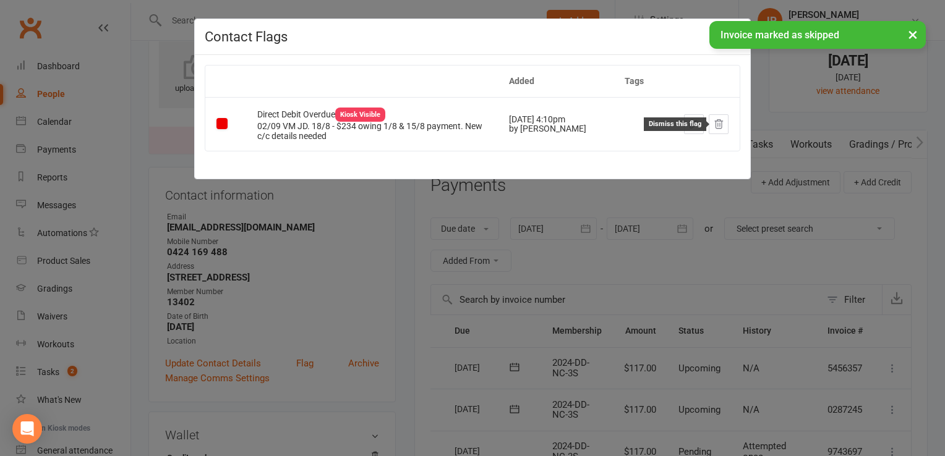 This screenshot has height=456, width=945. I want to click on button: Dismiss this flag, so click(719, 124).